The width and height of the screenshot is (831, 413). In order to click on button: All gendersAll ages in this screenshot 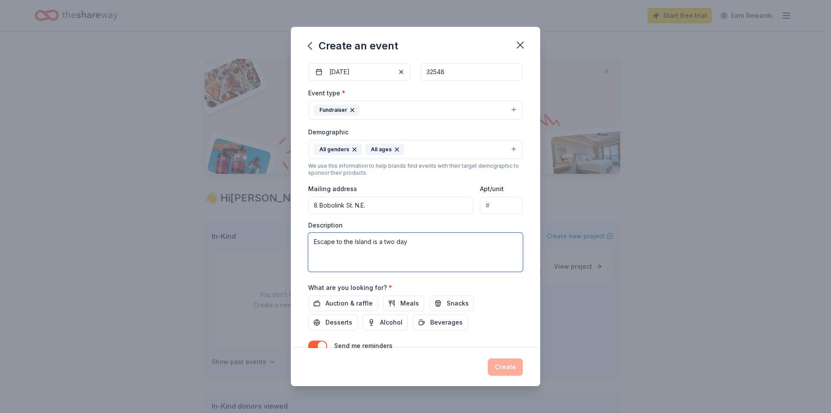, I will do `click(416, 149)`.